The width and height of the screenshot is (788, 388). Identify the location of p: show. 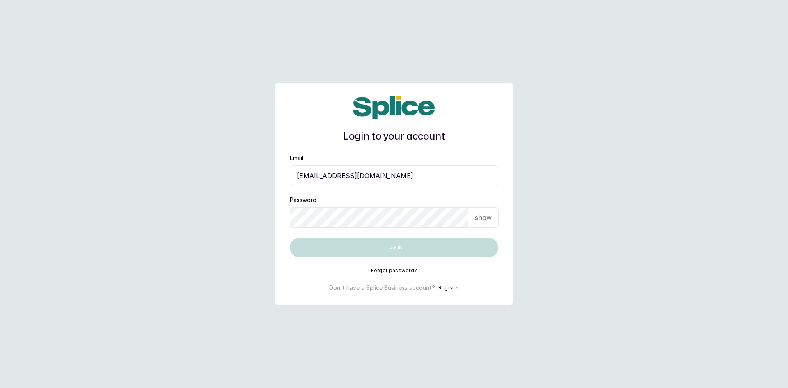
(483, 218).